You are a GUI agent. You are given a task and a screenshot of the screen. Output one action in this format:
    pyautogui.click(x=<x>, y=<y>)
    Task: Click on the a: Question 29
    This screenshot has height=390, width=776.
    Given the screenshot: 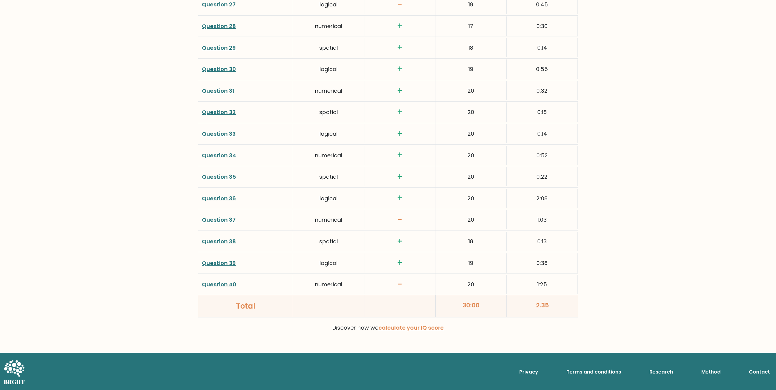 What is the action you would take?
    pyautogui.click(x=219, y=48)
    